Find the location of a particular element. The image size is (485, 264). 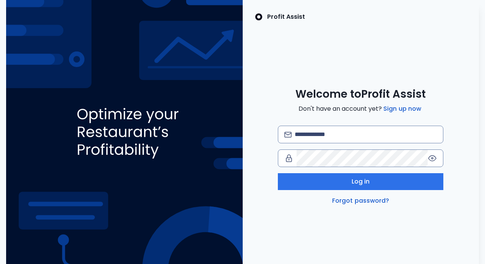

img: email is located at coordinates (288, 134).